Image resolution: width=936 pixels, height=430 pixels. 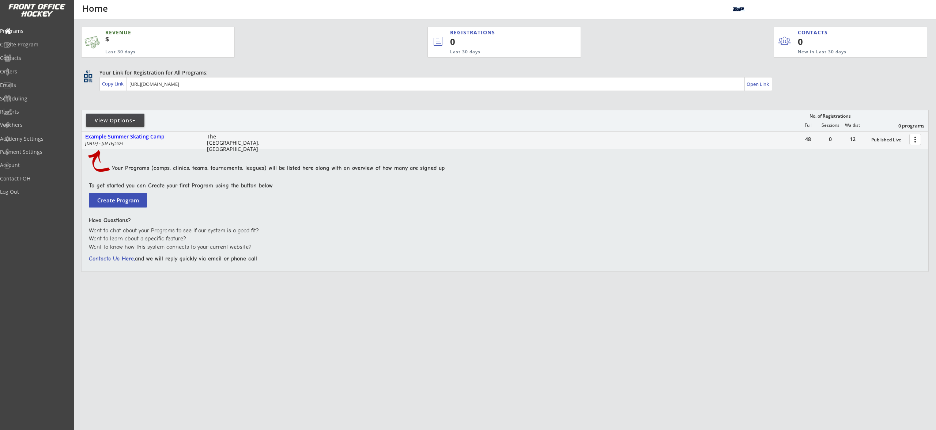 I want to click on div: Sessions, so click(x=830, y=125).